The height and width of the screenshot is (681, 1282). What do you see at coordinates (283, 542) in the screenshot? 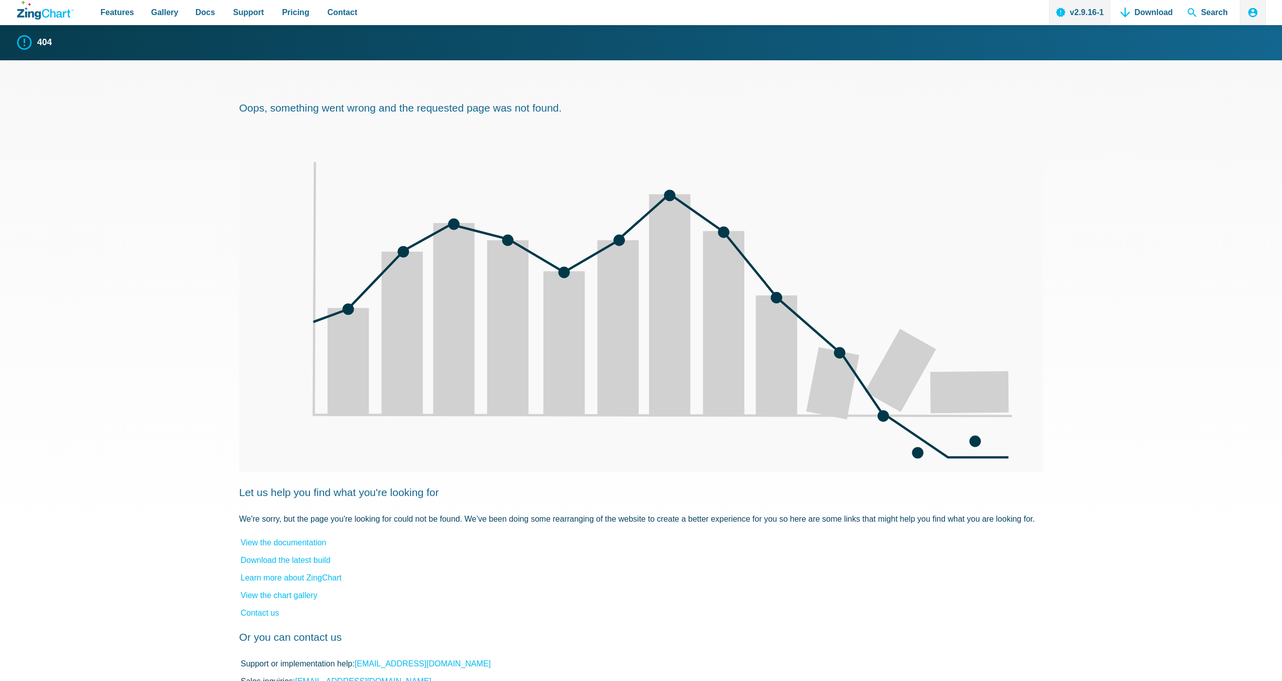
I see `a: View the documentation` at bounding box center [283, 542].